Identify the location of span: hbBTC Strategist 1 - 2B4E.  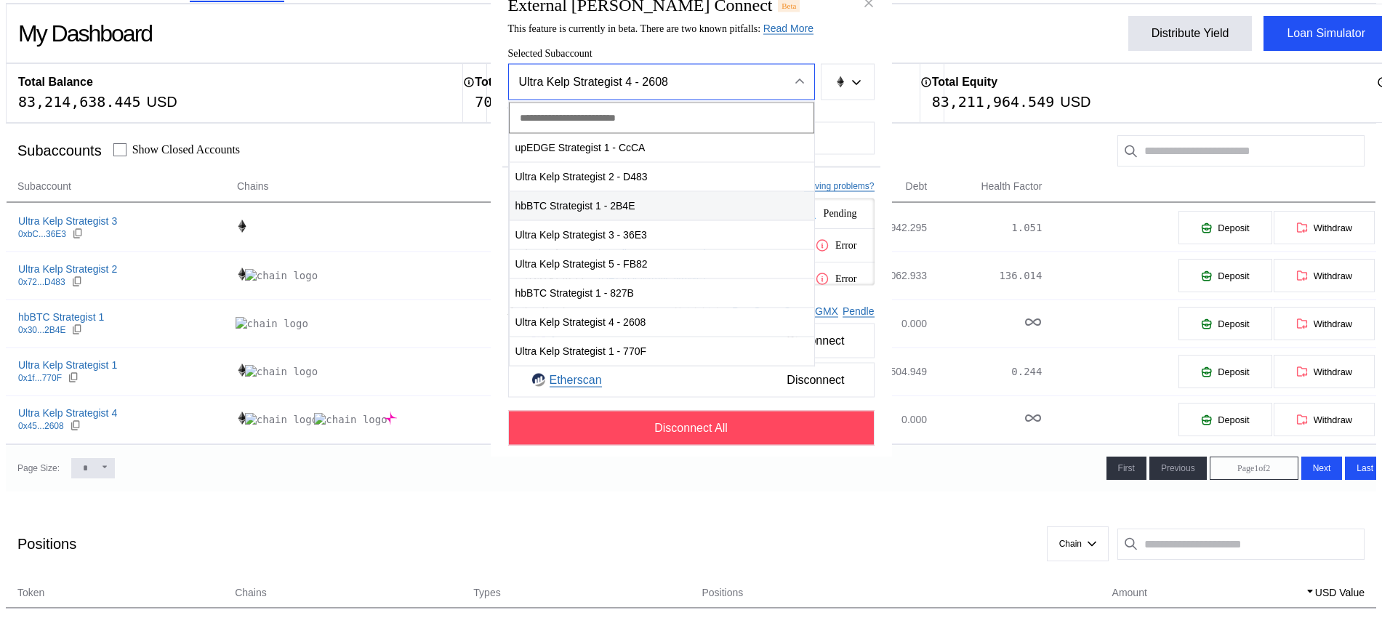
(662, 206).